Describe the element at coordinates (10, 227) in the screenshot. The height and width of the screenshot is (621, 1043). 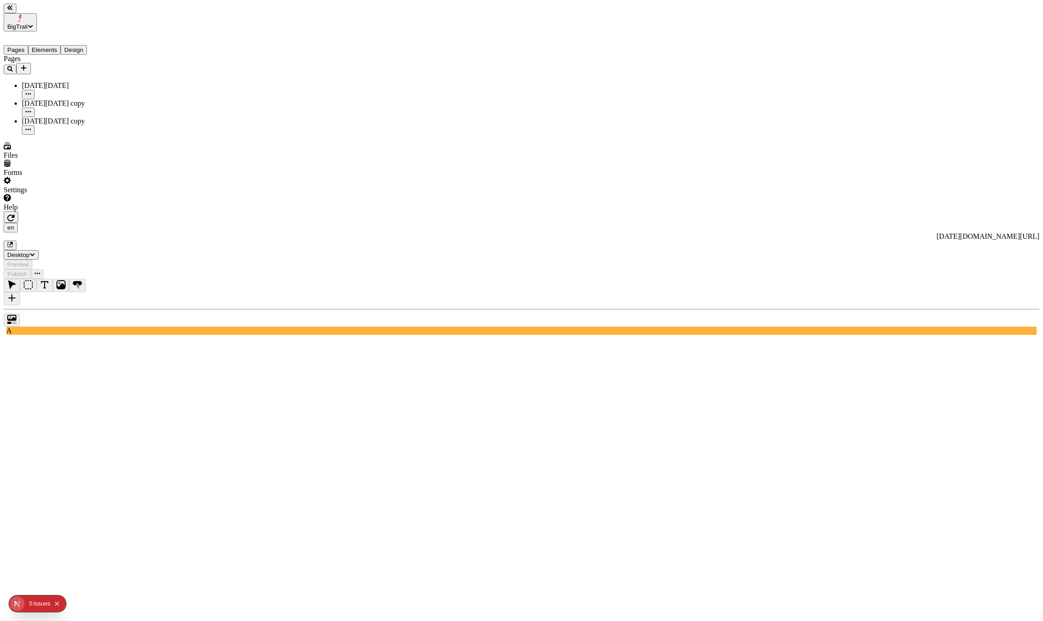
I see `span: en` at that location.